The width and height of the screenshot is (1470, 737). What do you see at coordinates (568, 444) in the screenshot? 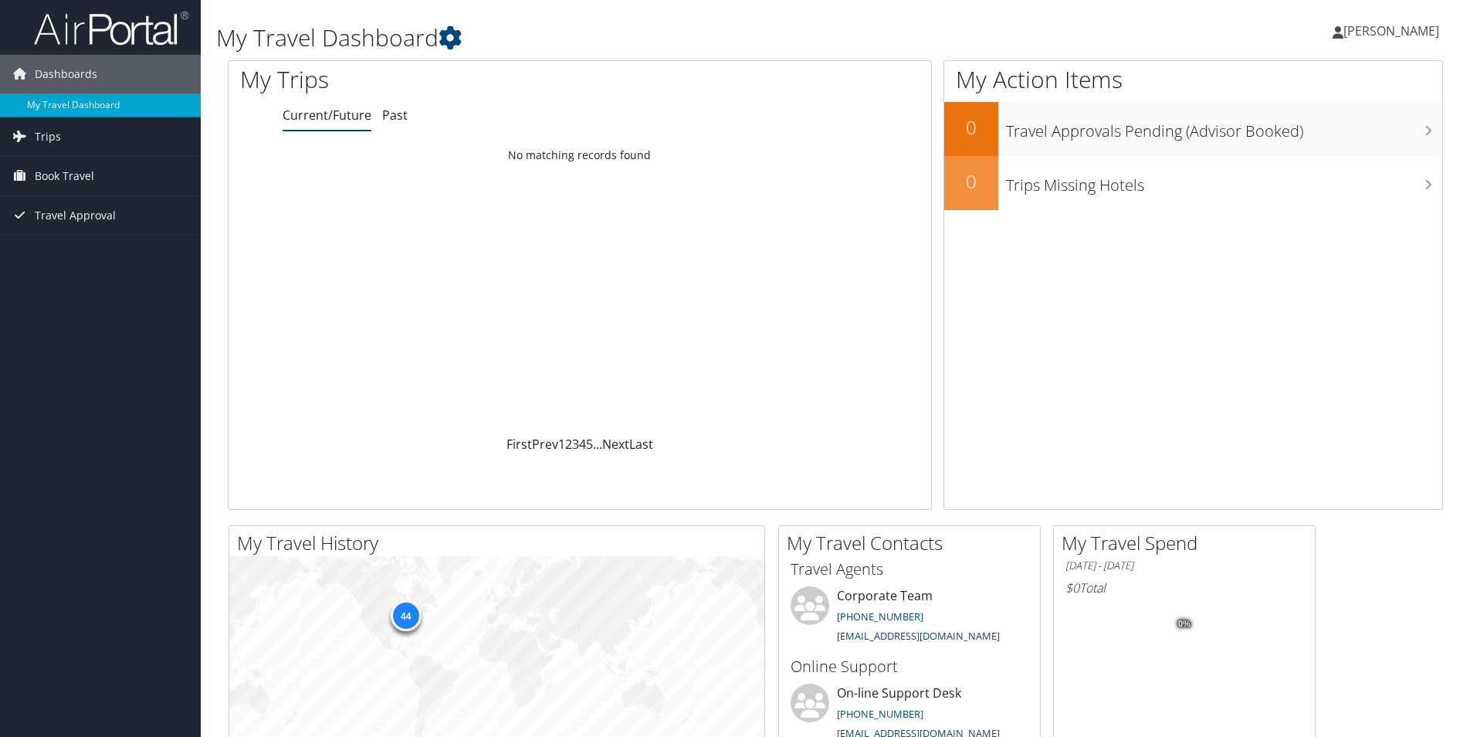
I see `a: 2` at bounding box center [568, 444].